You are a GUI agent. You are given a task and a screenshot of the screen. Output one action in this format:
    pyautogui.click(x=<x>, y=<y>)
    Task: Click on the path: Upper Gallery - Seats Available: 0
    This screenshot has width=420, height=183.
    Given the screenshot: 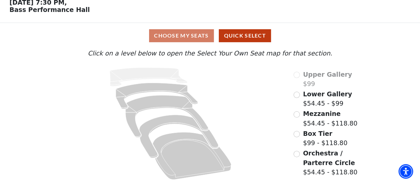 What is the action you would take?
    pyautogui.click(x=149, y=77)
    